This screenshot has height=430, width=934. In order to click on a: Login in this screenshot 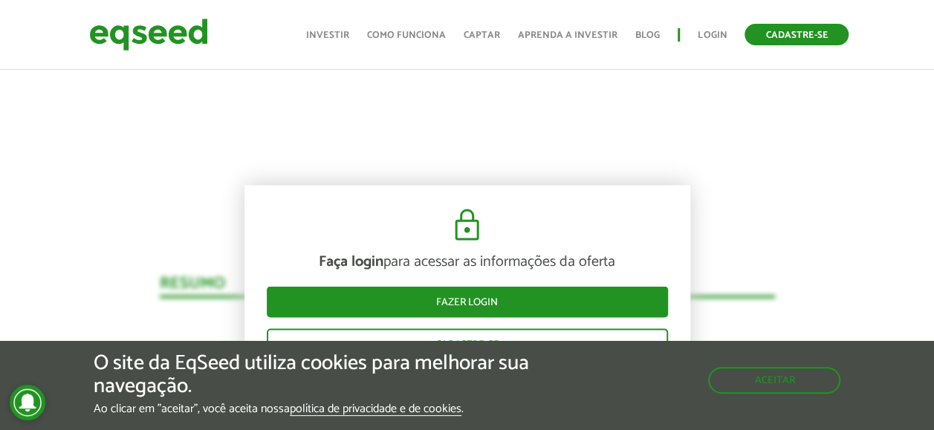, I will do `click(712, 35)`.